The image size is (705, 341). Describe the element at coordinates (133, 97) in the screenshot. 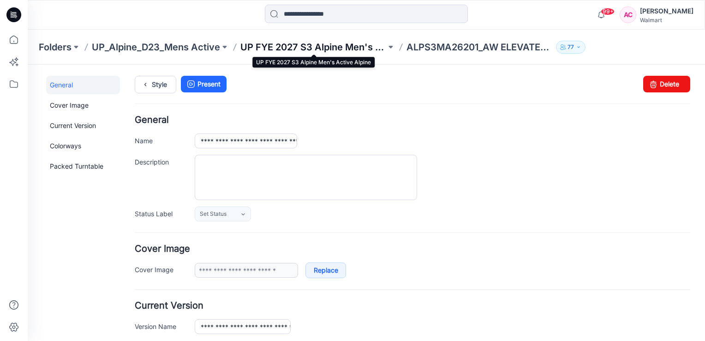

I see `label: Description` at that location.